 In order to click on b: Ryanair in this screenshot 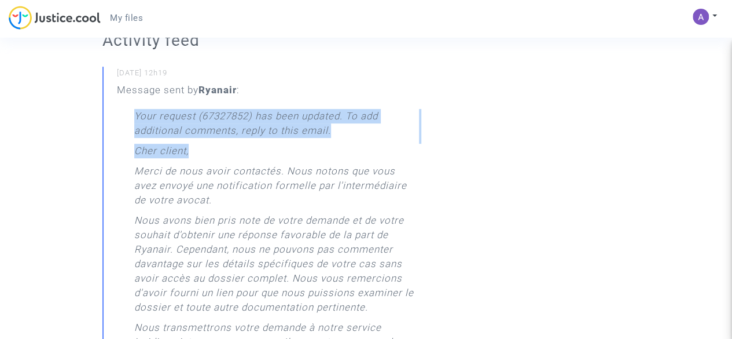, I will do `click(218, 90)`.